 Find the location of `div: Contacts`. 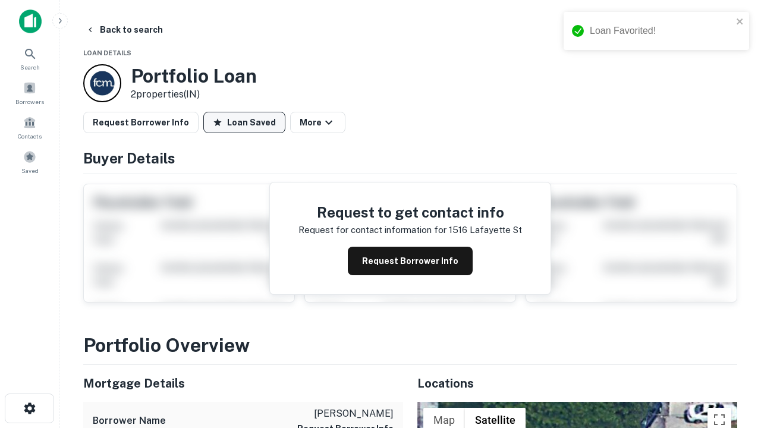

div: Contacts is located at coordinates (30, 127).